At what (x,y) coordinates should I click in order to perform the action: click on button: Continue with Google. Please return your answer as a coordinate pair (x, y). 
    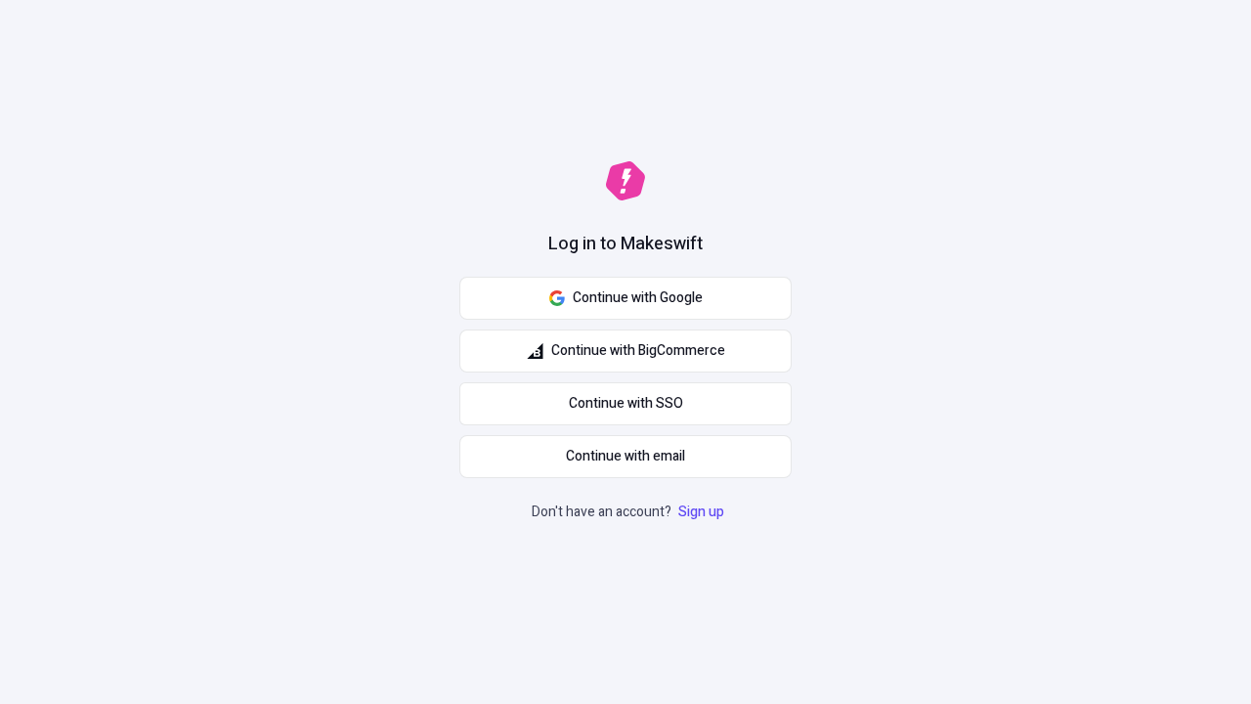
    Looking at the image, I should click on (626, 298).